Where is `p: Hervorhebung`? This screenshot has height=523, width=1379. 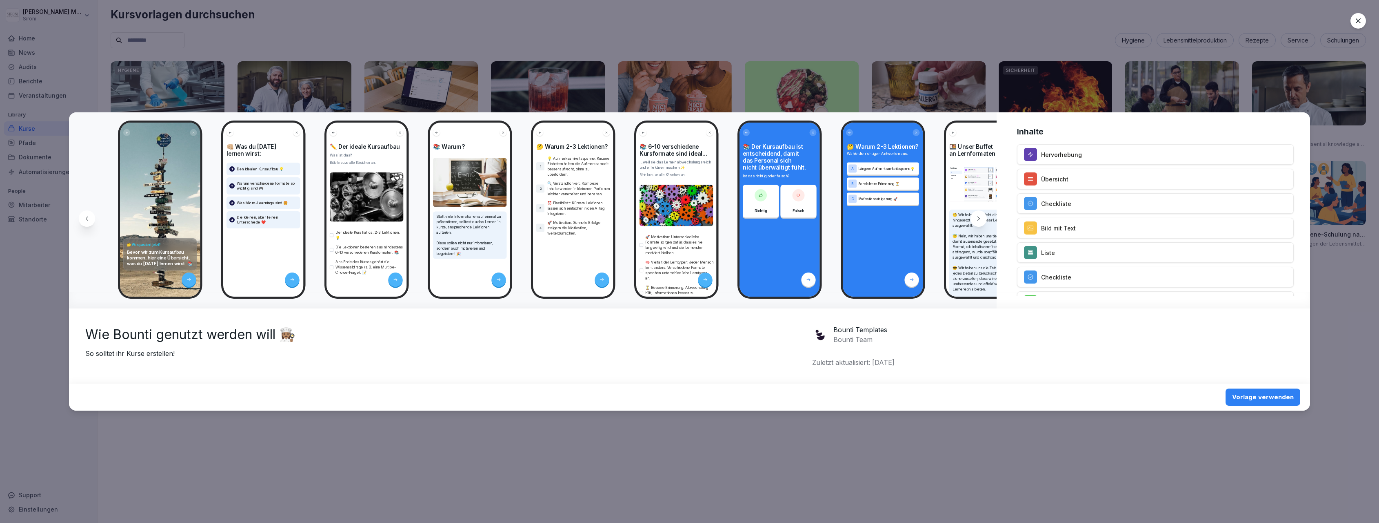 p: Hervorhebung is located at coordinates (1062, 154).